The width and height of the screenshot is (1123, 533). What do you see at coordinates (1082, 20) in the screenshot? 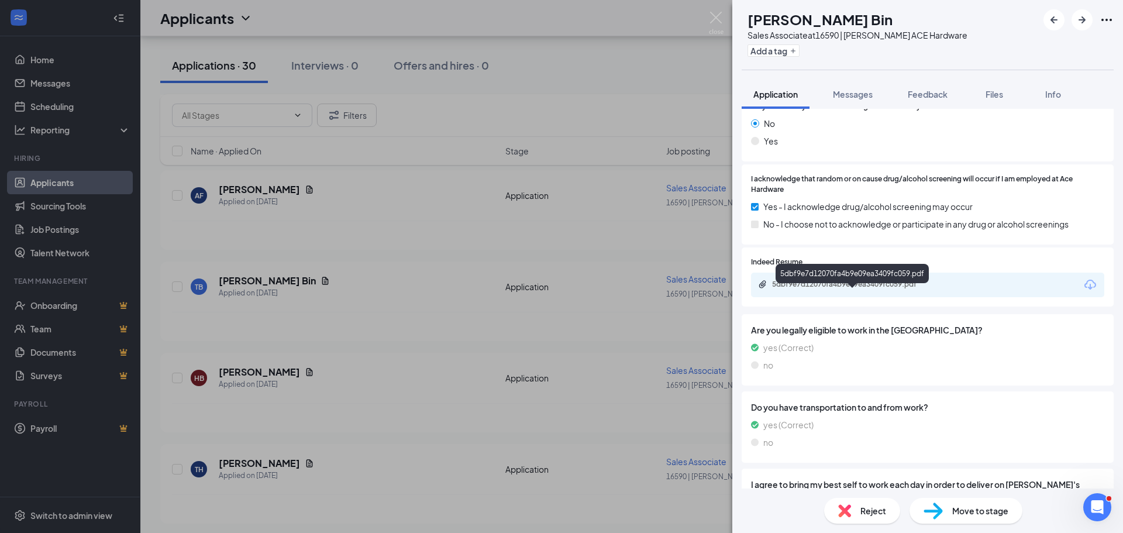
I see `svg: ArrowRight` at bounding box center [1082, 20].